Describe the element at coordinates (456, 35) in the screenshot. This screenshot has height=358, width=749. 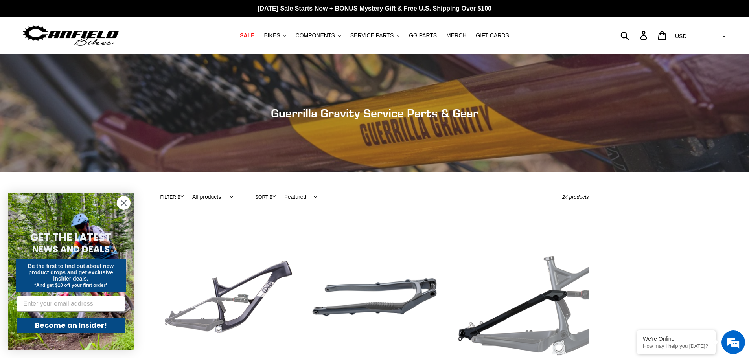
I see `a: MERCH` at that location.